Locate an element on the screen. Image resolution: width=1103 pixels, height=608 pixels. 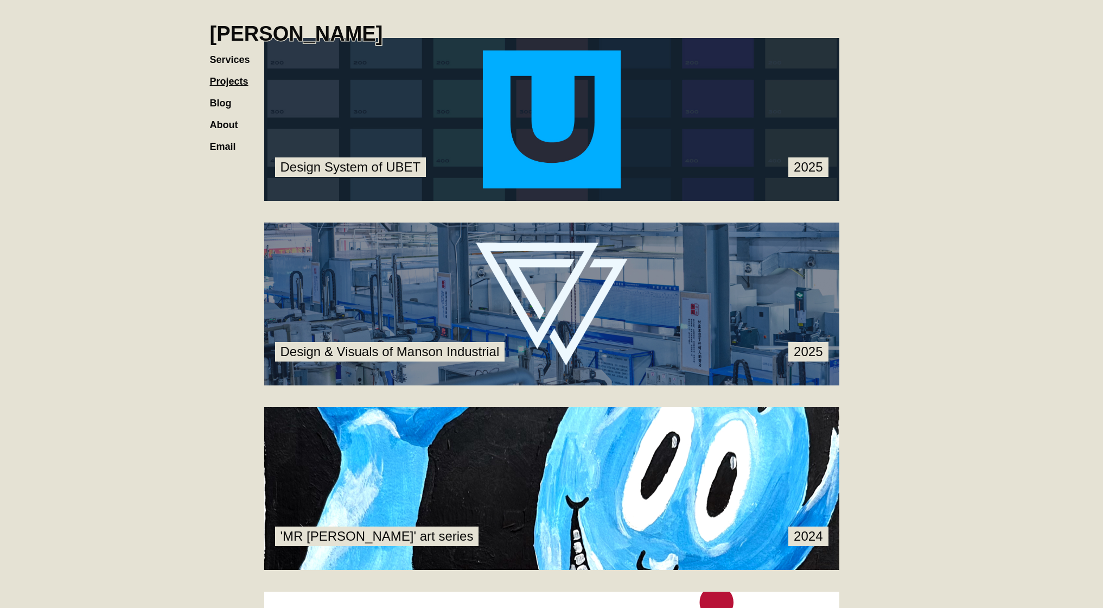
a: Services is located at coordinates (236, 54).